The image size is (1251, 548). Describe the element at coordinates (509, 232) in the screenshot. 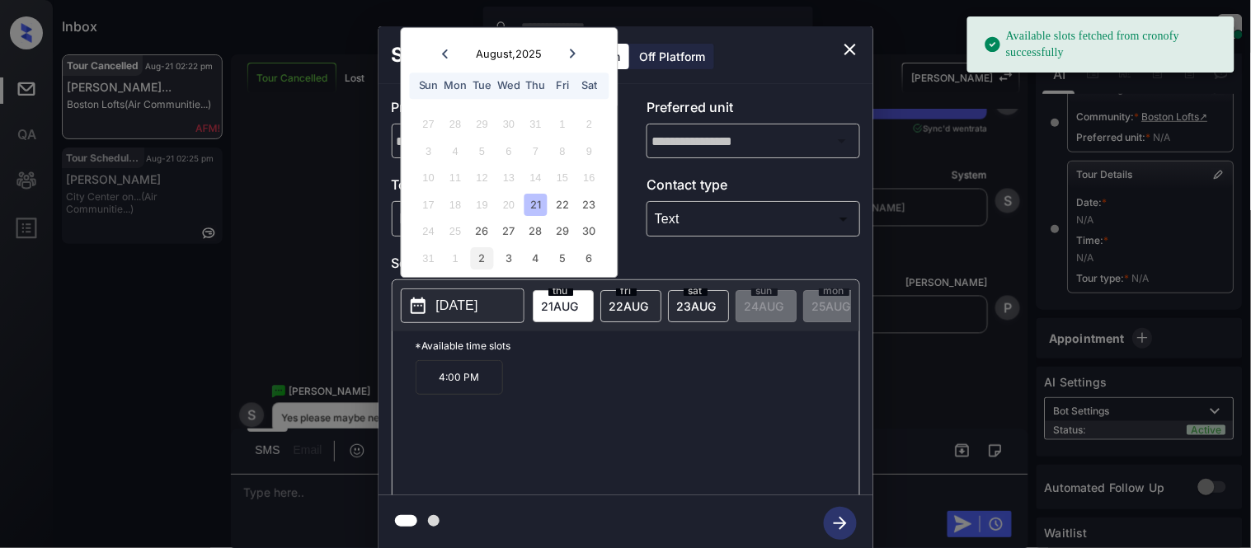

I see `div: Choose Wednesday, August 27th, 2025` at that location.